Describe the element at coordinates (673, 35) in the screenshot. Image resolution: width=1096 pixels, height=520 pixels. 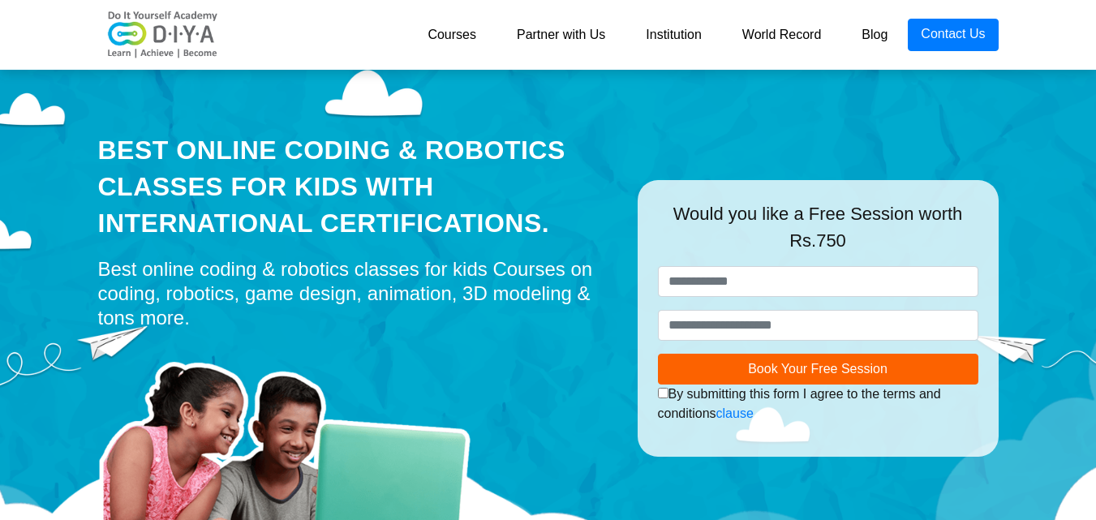
I see `a: Institution` at that location.